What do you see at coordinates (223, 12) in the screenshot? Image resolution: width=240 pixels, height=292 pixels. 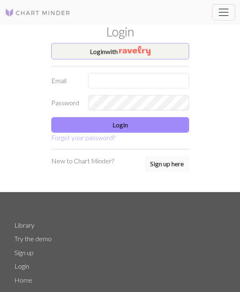 I see `button: Toggle navigation` at bounding box center [223, 12].